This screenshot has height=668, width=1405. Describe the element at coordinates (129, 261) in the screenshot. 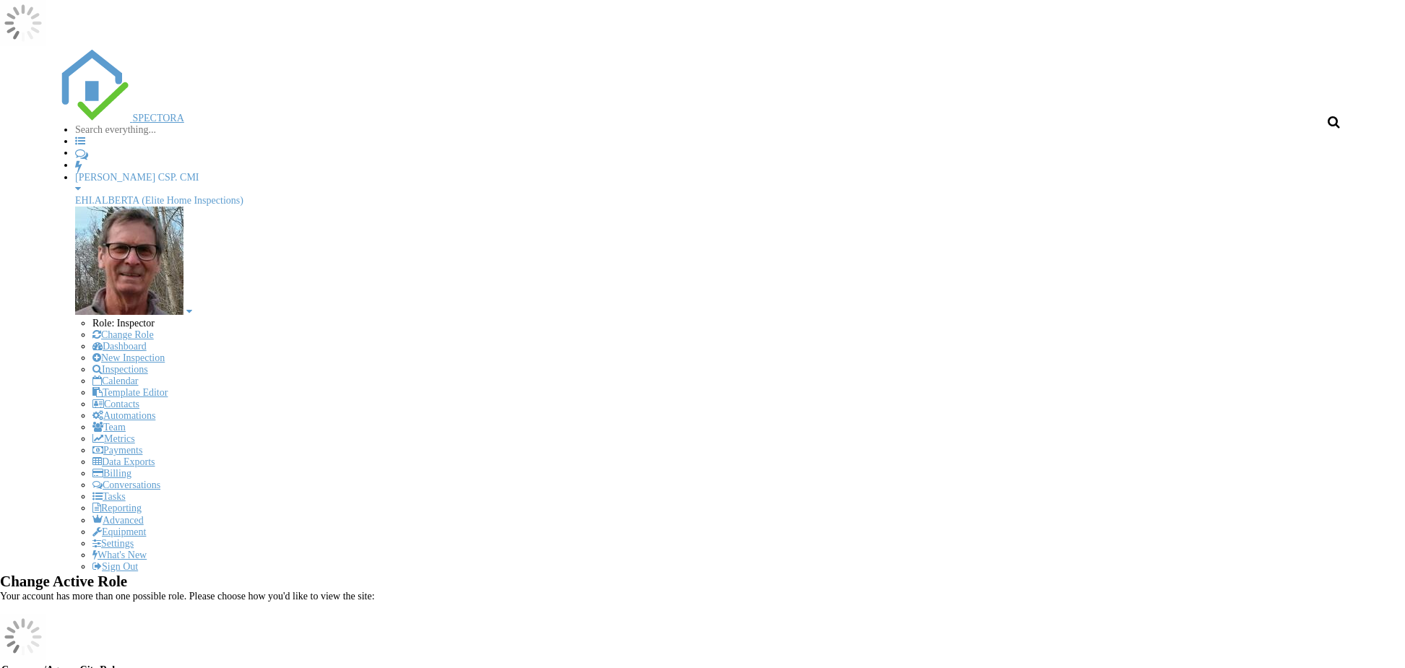

I see `img: gord_head_shot.jpg` at that location.